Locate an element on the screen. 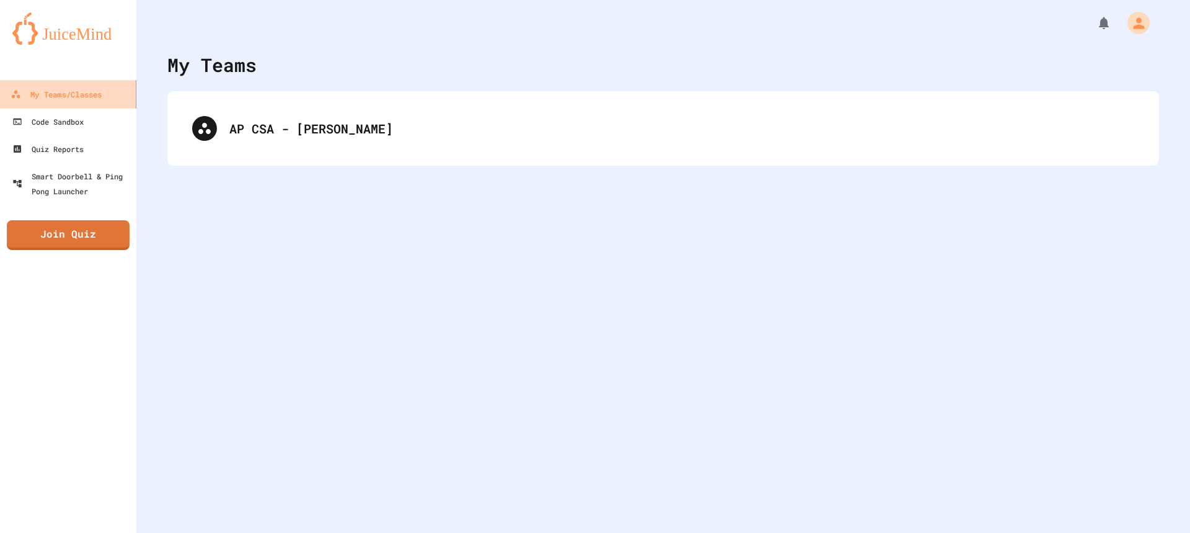 This screenshot has width=1190, height=533. div: My Teams/Classes is located at coordinates (56, 94).